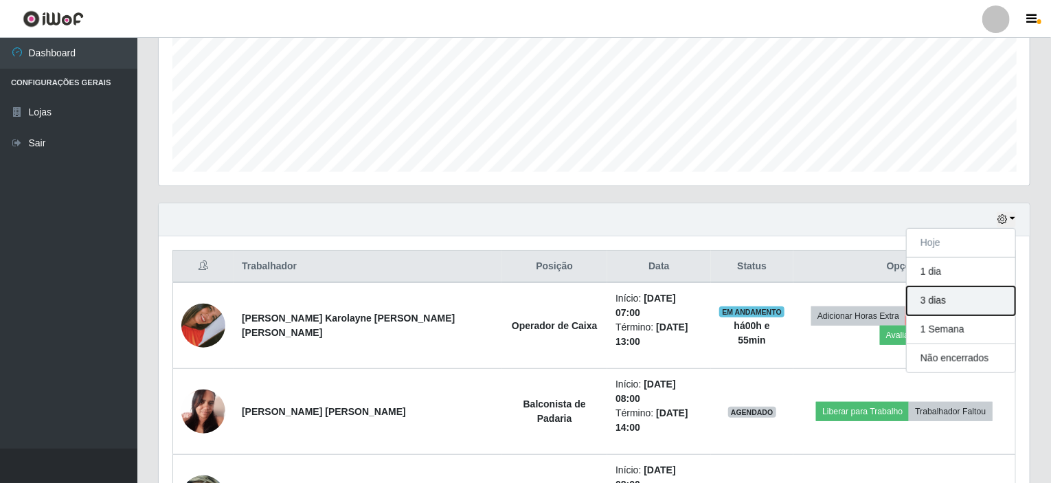 This screenshot has width=1051, height=483. What do you see at coordinates (752, 266) in the screenshot?
I see `th: Status` at bounding box center [752, 266].